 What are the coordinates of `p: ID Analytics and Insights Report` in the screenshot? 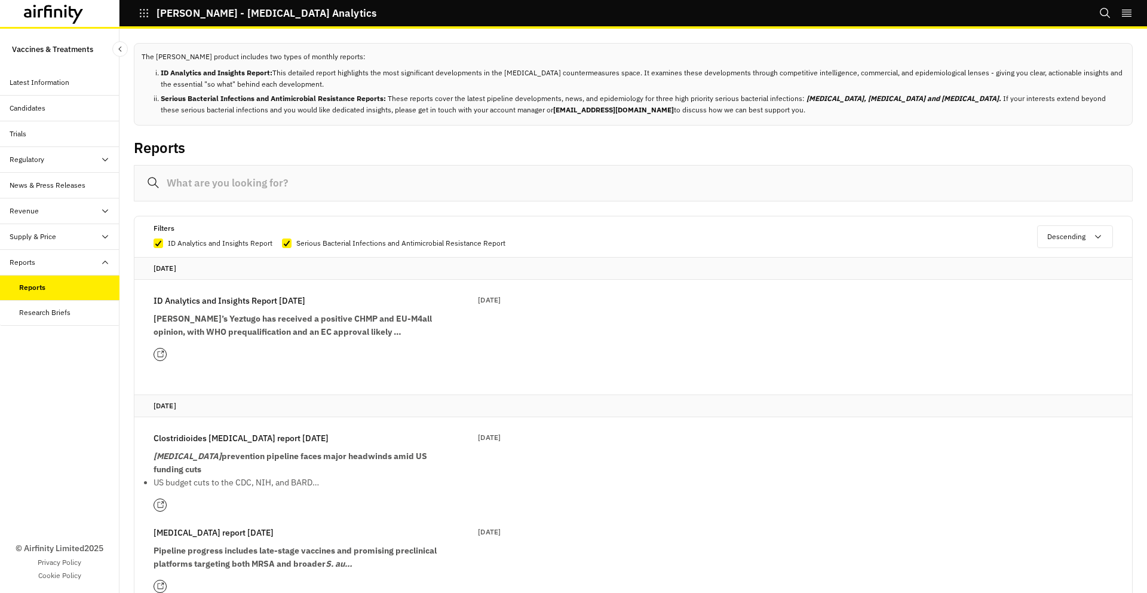 It's located at (220, 243).